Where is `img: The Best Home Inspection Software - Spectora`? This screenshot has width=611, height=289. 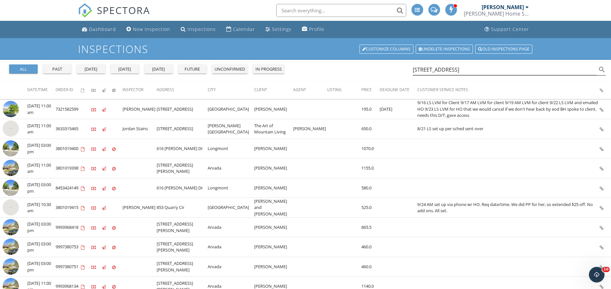 img: The Best Home Inspection Software - Spectora is located at coordinates (85, 10).